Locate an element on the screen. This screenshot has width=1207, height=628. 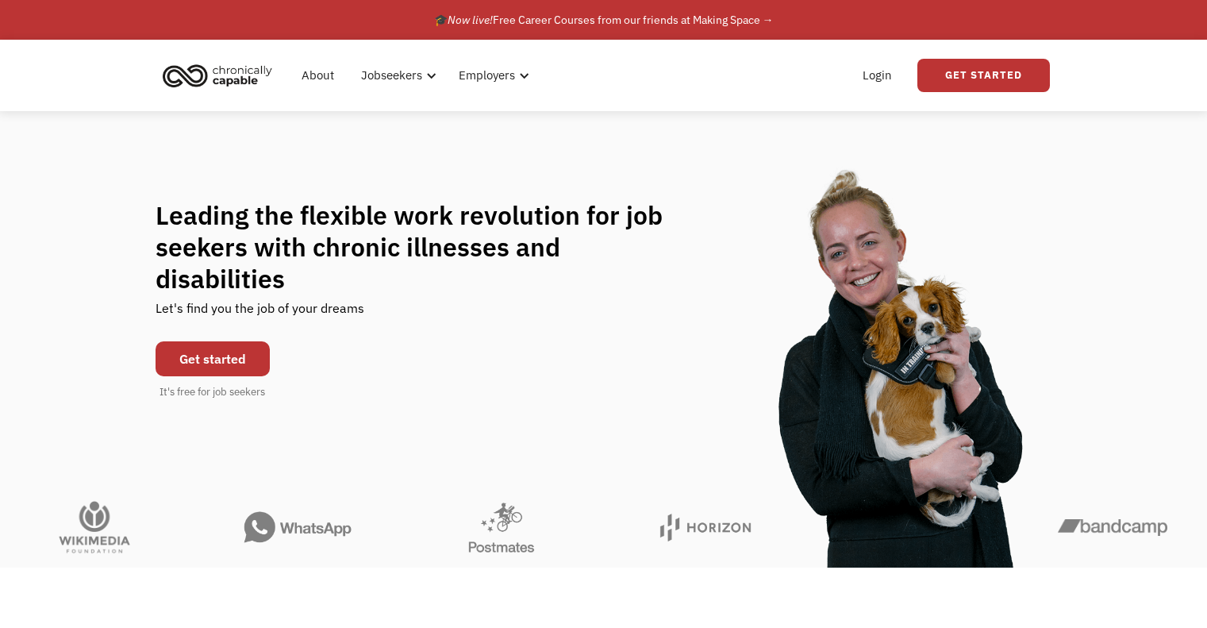
a: Login is located at coordinates (877, 75).